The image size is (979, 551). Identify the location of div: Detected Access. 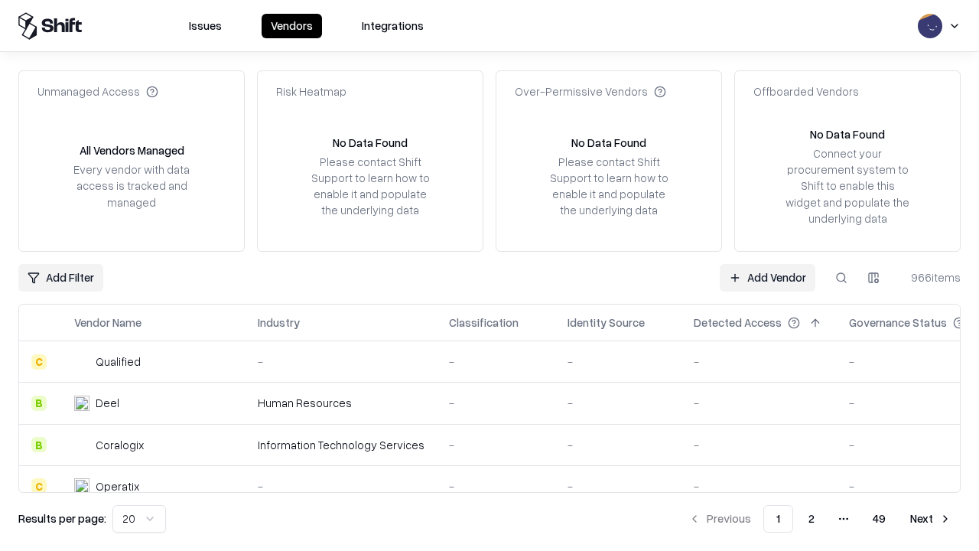
(737, 322).